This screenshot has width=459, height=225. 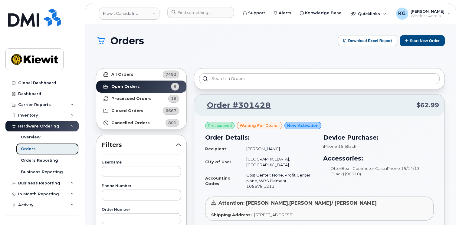 I want to click on button: Download Excel Report, so click(x=368, y=41).